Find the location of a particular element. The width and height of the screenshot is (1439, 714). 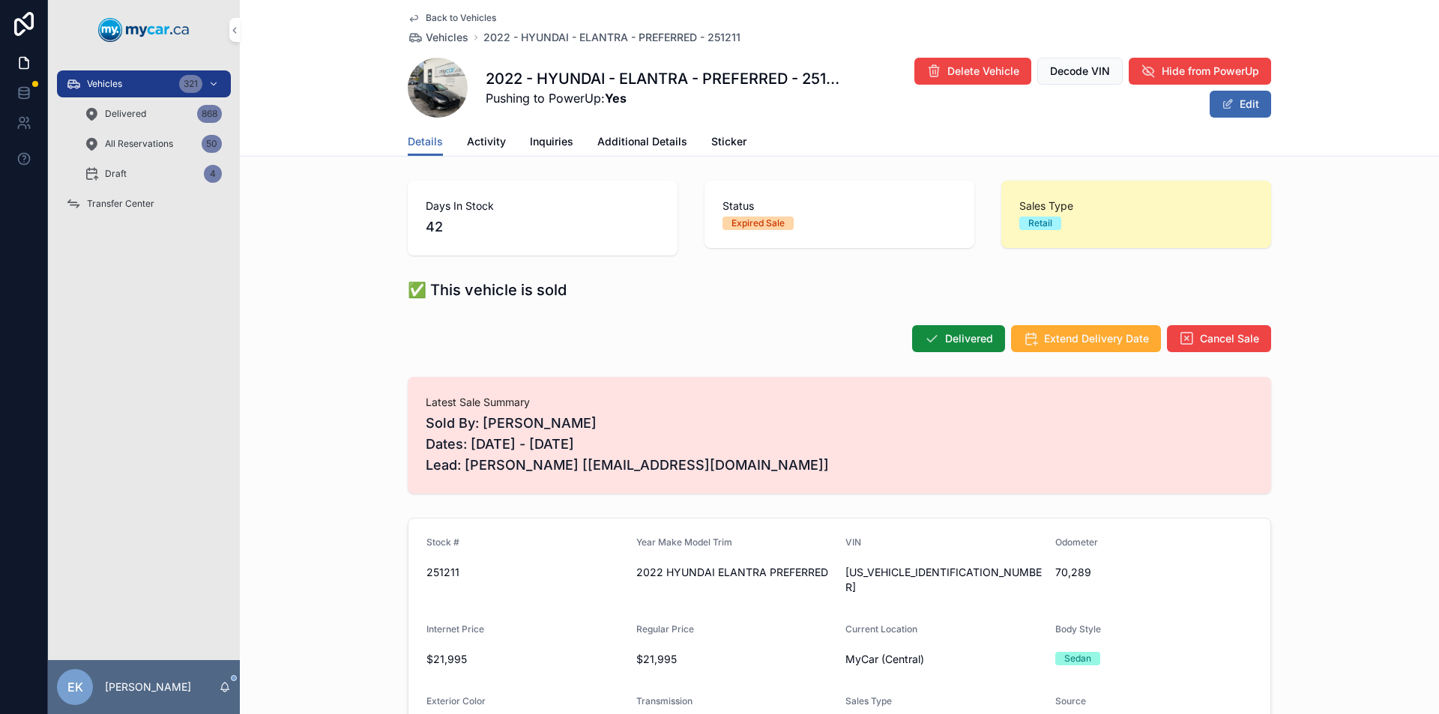

span: All Reservations is located at coordinates (139, 144).